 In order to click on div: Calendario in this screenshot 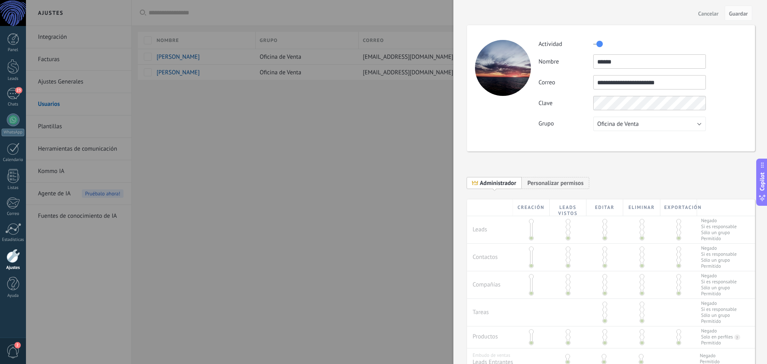, I will do `click(13, 160)`.